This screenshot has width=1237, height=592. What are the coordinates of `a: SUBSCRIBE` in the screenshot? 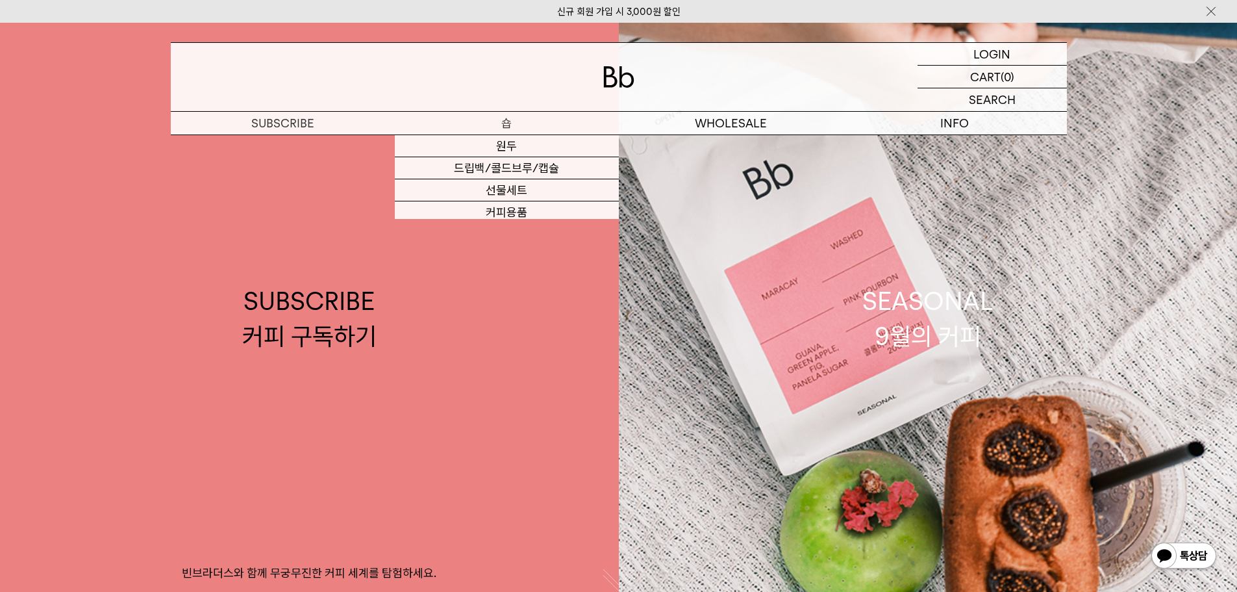 It's located at (283, 123).